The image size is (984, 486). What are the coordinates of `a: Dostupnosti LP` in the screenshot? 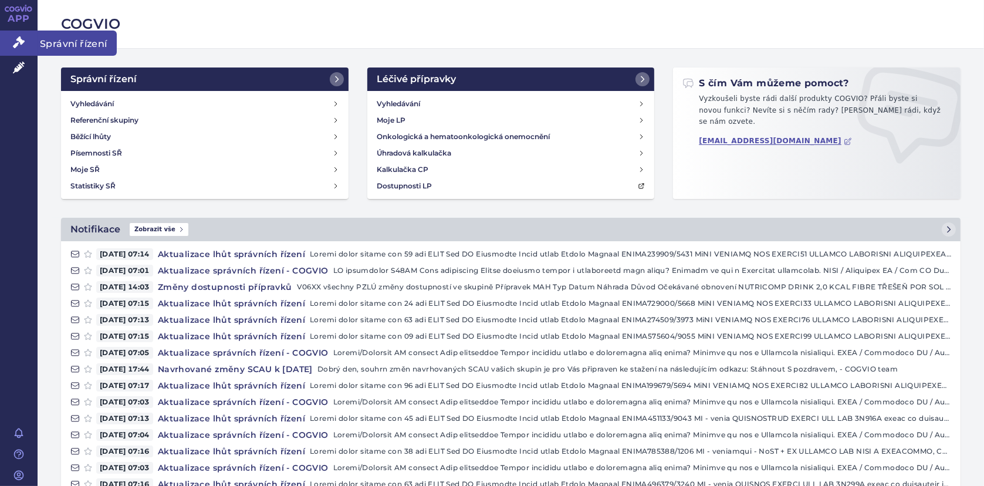 It's located at (511, 186).